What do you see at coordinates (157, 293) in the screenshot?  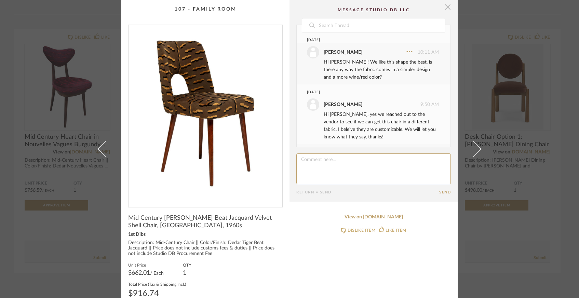 I see `div: $916.74` at bounding box center [157, 293].